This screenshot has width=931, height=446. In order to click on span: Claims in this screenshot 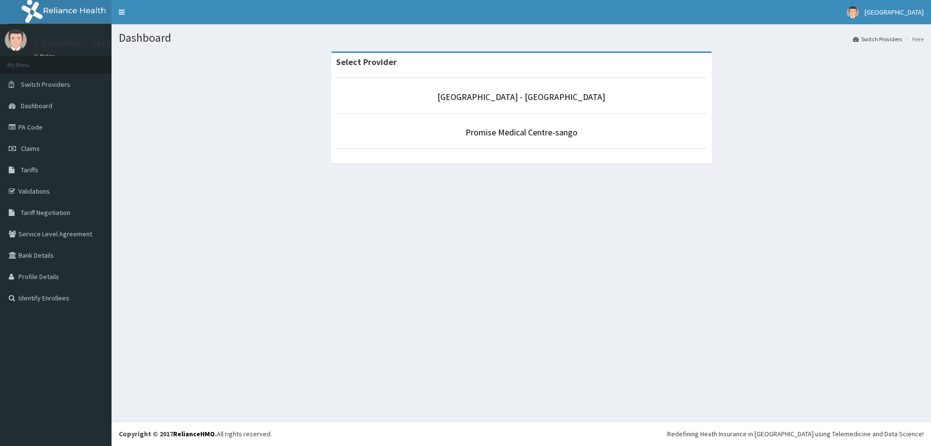, I will do `click(30, 148)`.